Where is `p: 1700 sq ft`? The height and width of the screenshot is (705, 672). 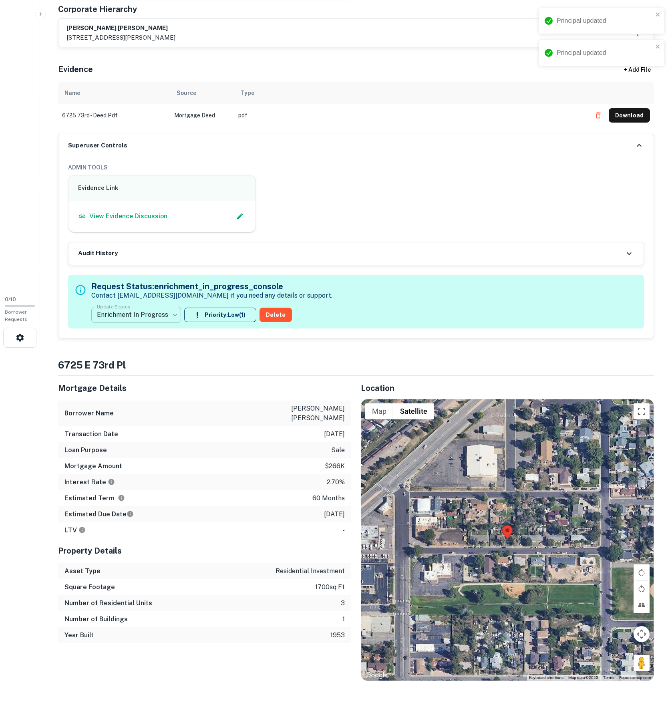
p: 1700 sq ft is located at coordinates (330, 587).